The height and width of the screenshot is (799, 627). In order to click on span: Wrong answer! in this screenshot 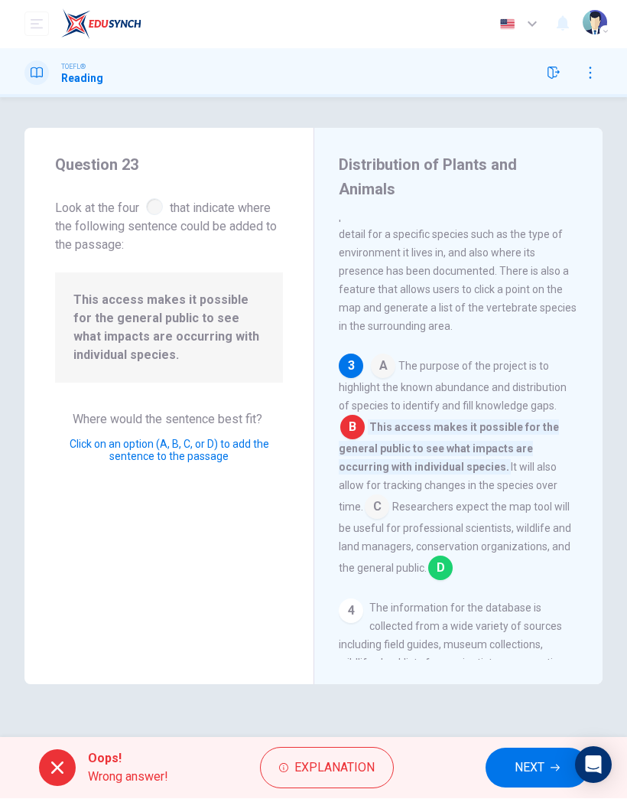, I will do `click(128, 777)`.